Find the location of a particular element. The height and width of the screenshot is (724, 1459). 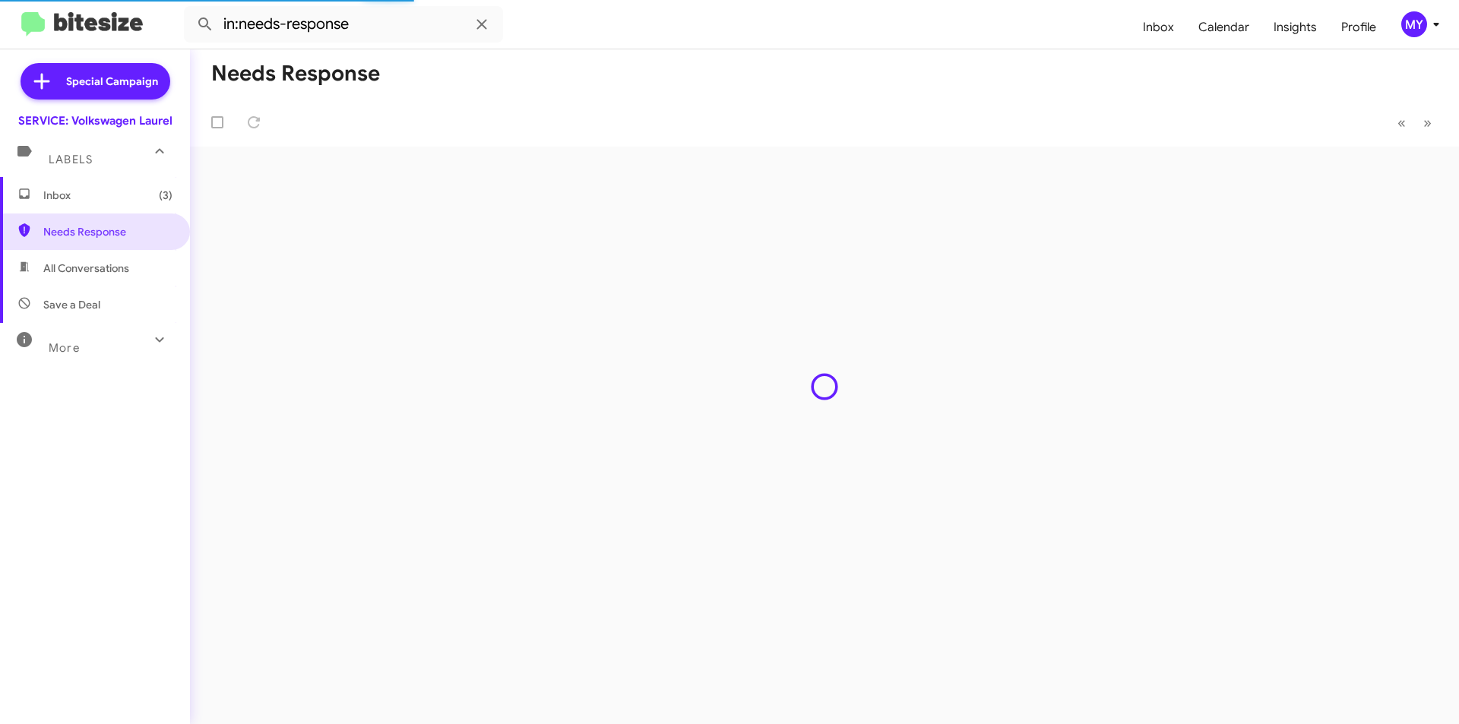

span: Profile is located at coordinates (1358, 27).